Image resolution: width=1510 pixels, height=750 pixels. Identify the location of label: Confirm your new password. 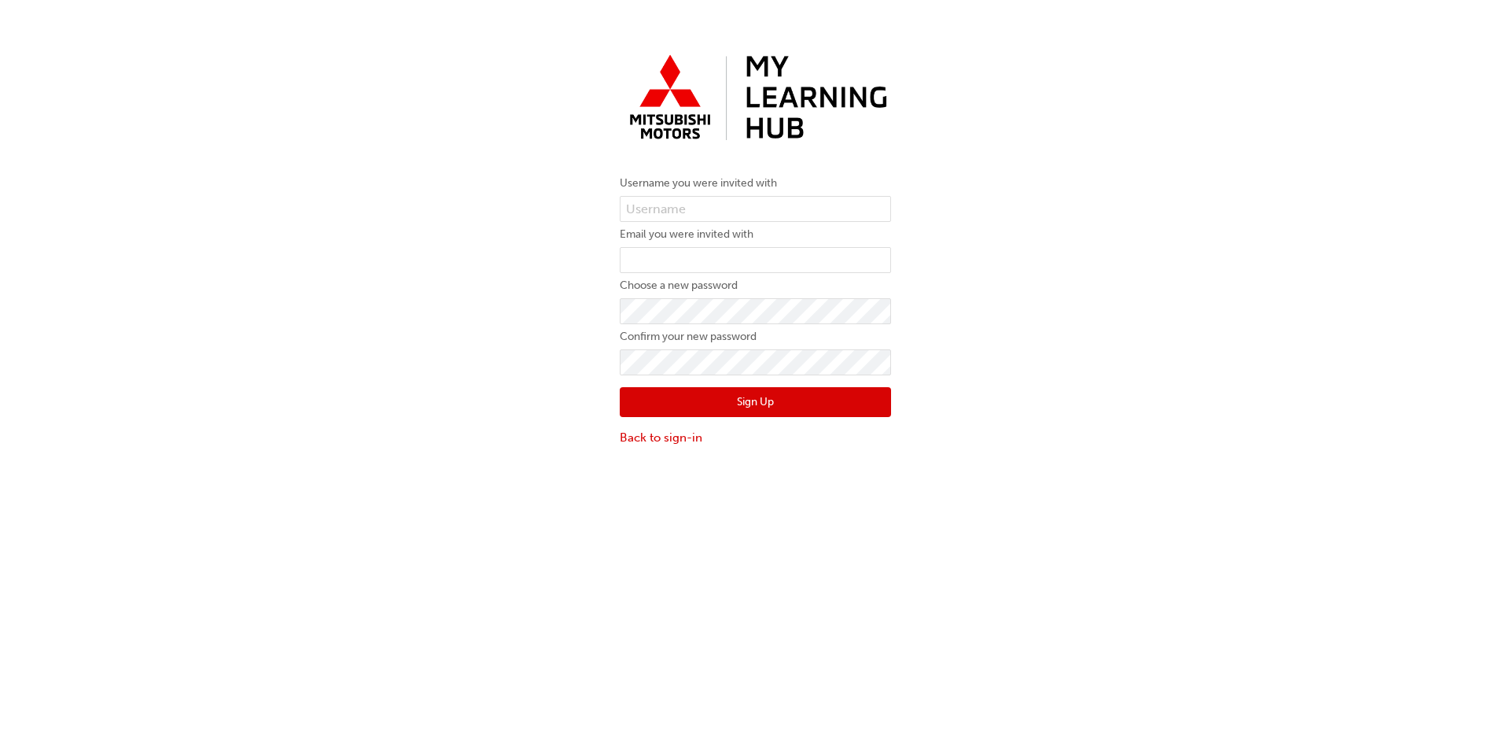
(755, 337).